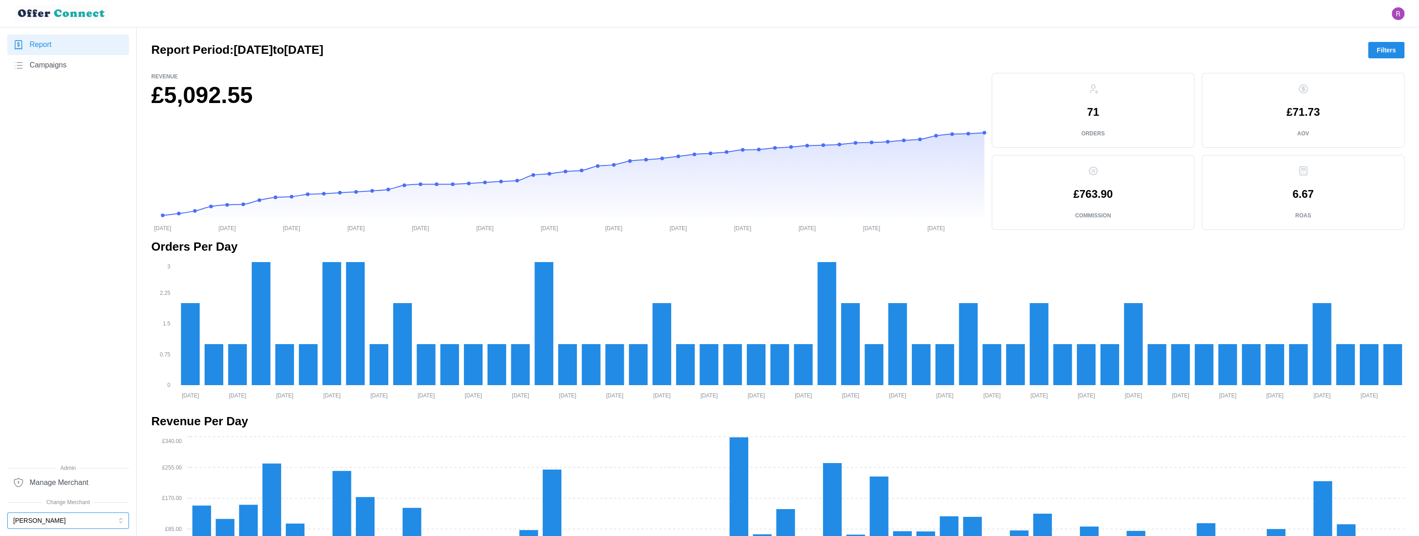 This screenshot has height=536, width=1419. What do you see at coordinates (172, 468) in the screenshot?
I see `tspan: £255.00` at bounding box center [172, 468].